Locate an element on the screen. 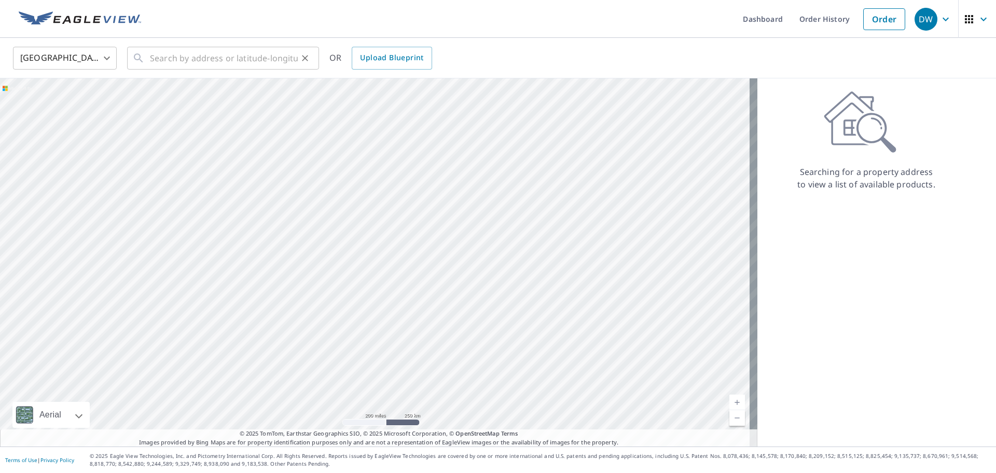 The height and width of the screenshot is (473, 996). span: Upload Blueprint is located at coordinates (392, 58).